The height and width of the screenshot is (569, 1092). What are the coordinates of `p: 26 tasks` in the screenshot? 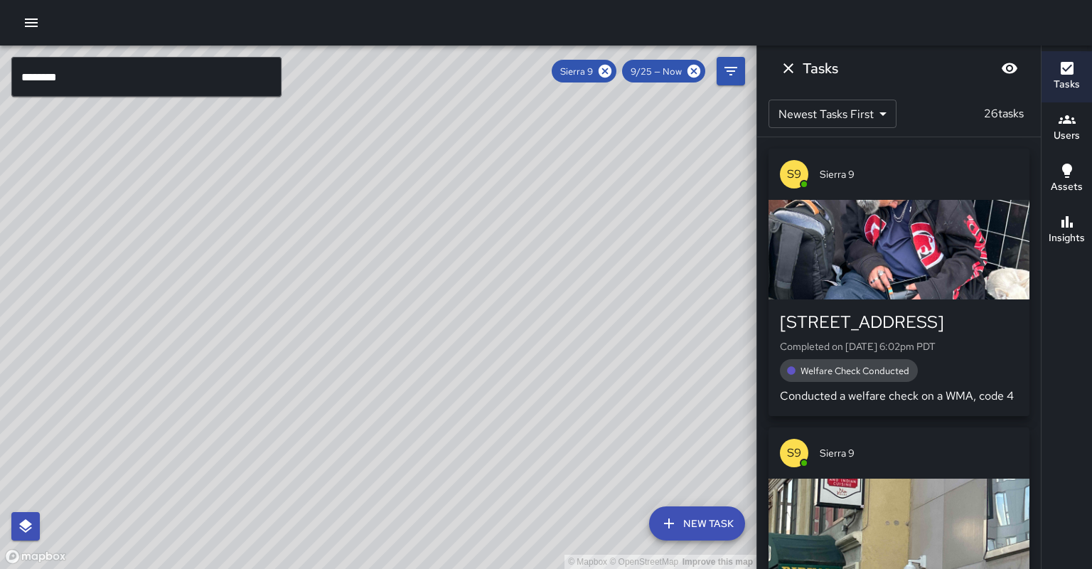 It's located at (1004, 114).